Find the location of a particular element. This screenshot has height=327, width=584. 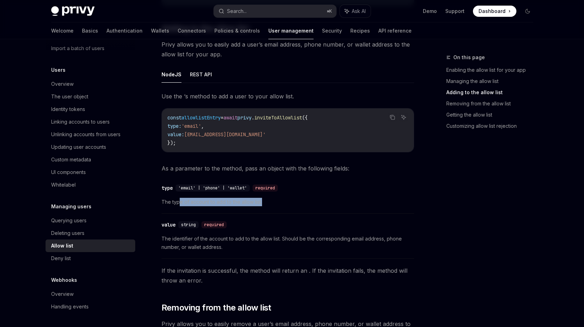

div: Unlinking accounts from users is located at coordinates (86, 135).